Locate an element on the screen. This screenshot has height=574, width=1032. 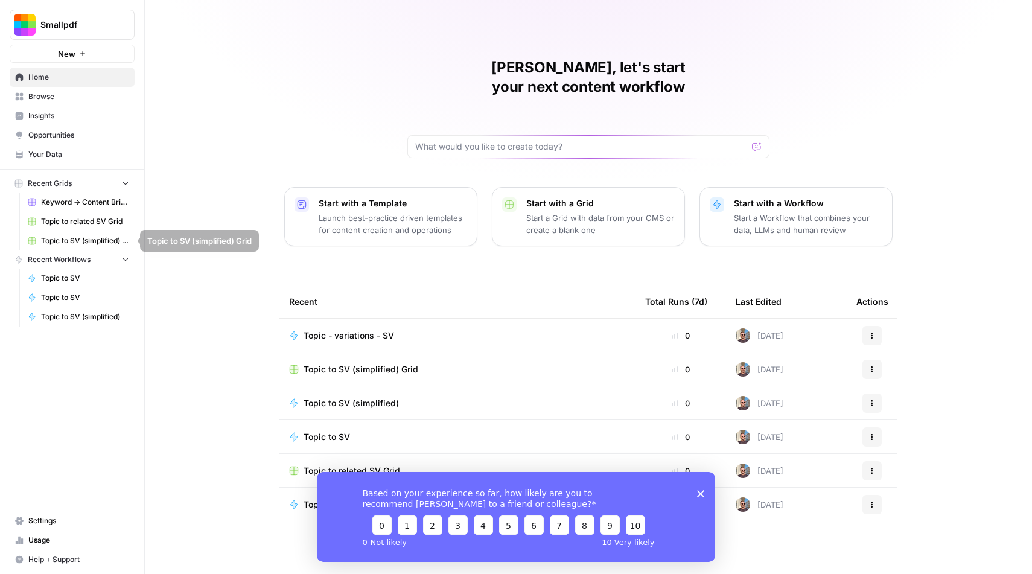
button: 4 is located at coordinates (167, 53).